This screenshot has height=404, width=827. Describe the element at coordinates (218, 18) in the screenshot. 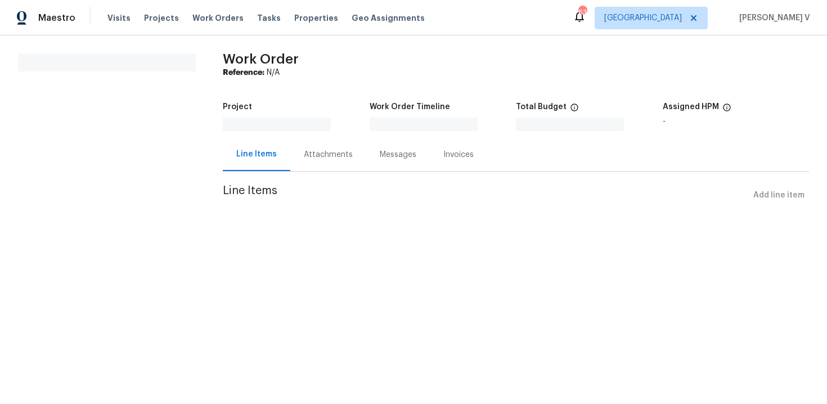

I see `span: Work Orders` at that location.